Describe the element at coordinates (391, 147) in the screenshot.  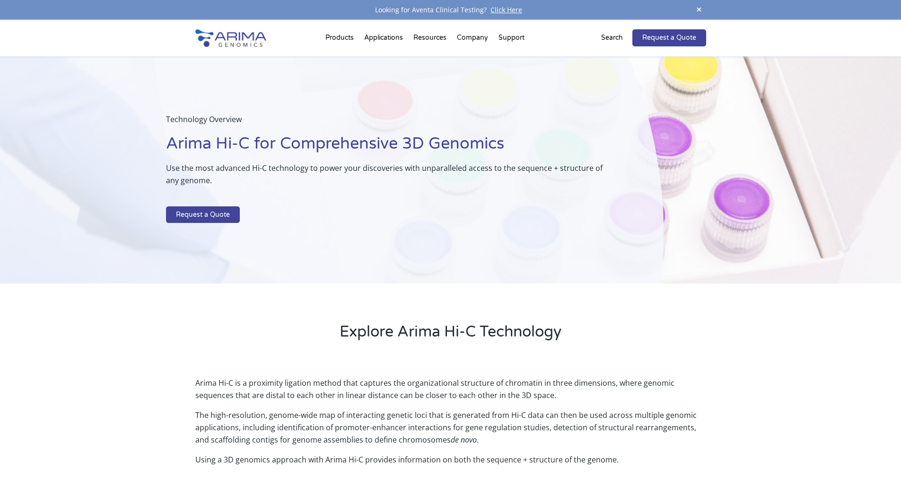
I see `h1: Arima Hi-C for Comprehensive 3D Genomics` at that location.